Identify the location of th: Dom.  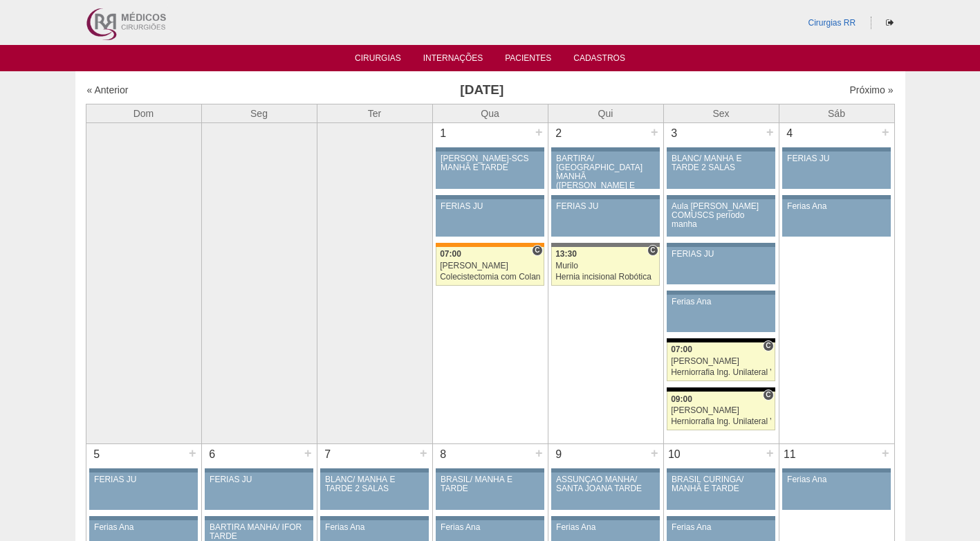
(143, 113).